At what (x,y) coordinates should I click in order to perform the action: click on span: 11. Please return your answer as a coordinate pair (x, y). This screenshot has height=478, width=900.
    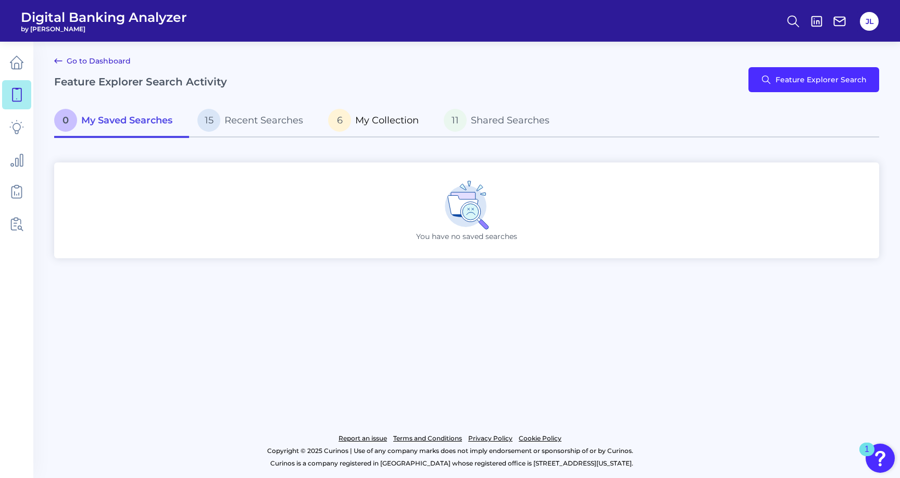
    Looking at the image, I should click on (455, 120).